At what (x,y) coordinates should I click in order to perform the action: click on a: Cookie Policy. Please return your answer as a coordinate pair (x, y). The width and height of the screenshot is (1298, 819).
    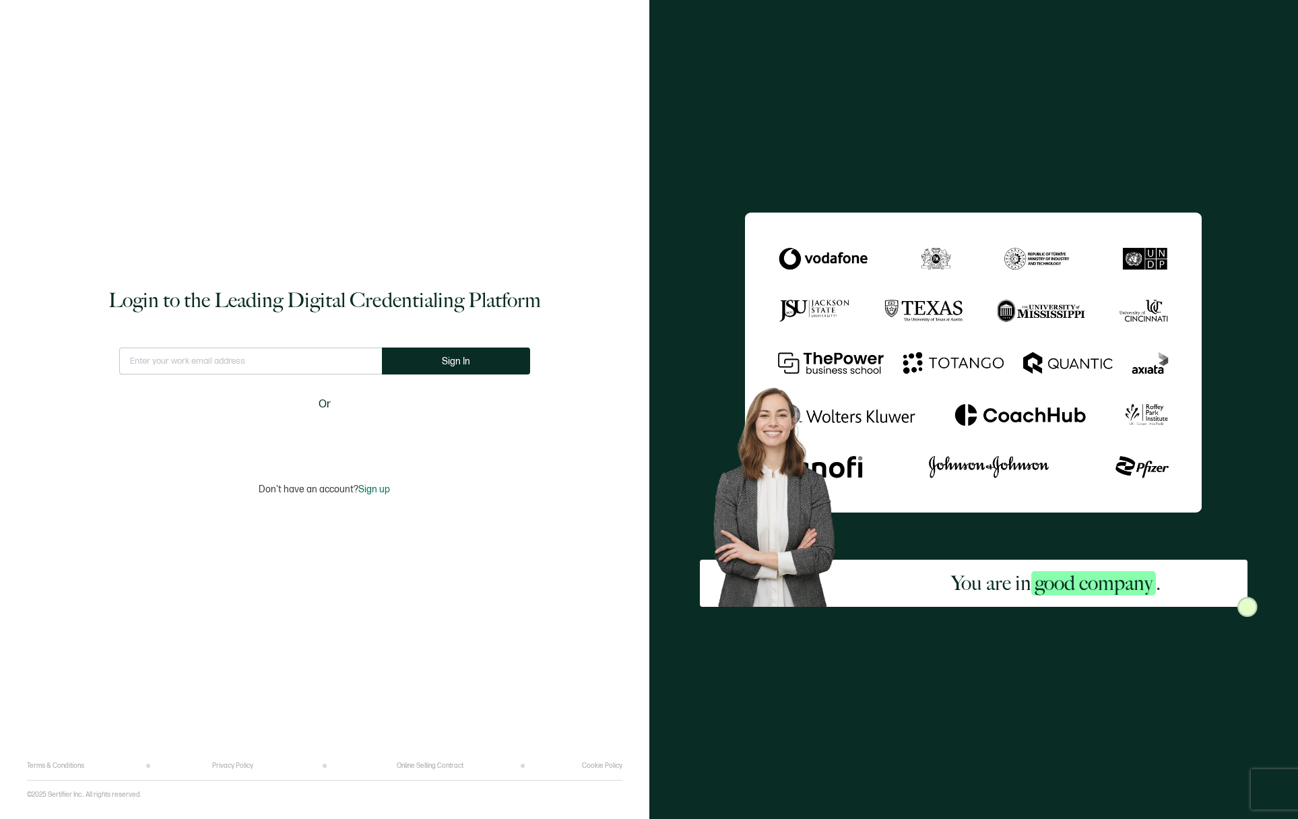
    Looking at the image, I should click on (602, 766).